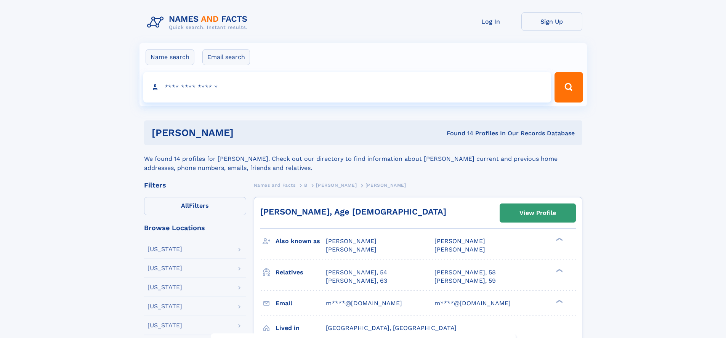 This screenshot has width=726, height=338. Describe the element at coordinates (275, 185) in the screenshot. I see `a: Names and Facts` at that location.